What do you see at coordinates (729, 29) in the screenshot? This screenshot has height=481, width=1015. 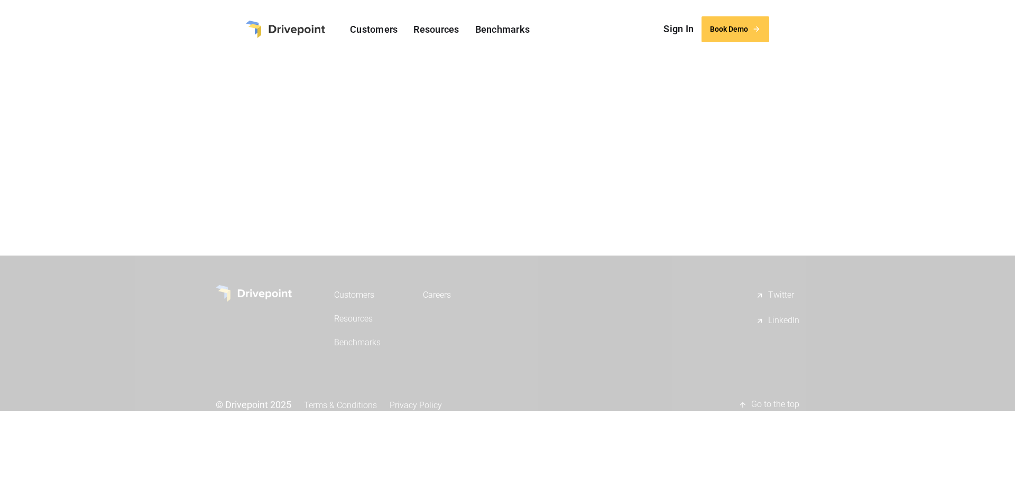 I see `div: Book Demo` at bounding box center [729, 29].